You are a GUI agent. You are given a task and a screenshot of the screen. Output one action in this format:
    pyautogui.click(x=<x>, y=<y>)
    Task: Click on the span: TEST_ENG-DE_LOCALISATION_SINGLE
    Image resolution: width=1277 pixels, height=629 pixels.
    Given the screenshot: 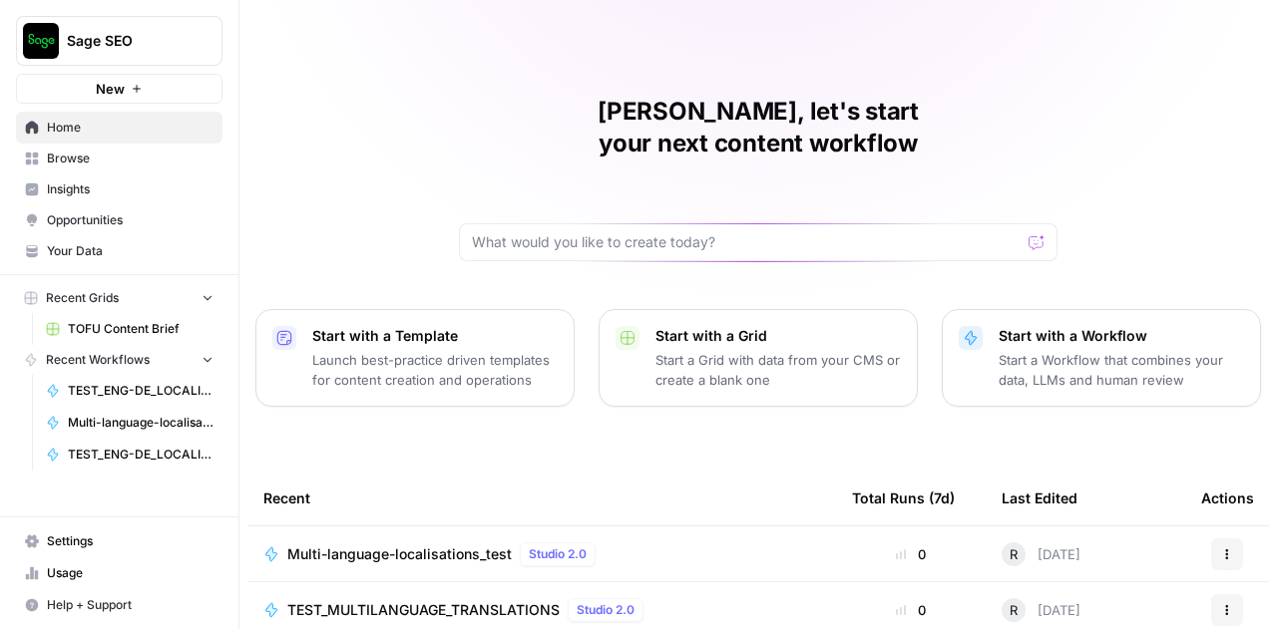 What is the action you would take?
    pyautogui.click(x=141, y=391)
    